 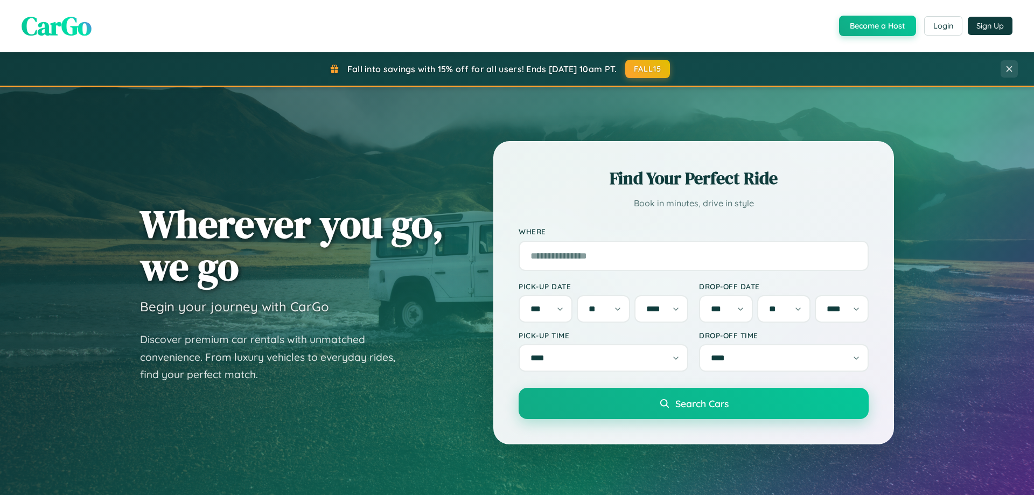 What do you see at coordinates (943, 26) in the screenshot?
I see `button: Login` at bounding box center [943, 26].